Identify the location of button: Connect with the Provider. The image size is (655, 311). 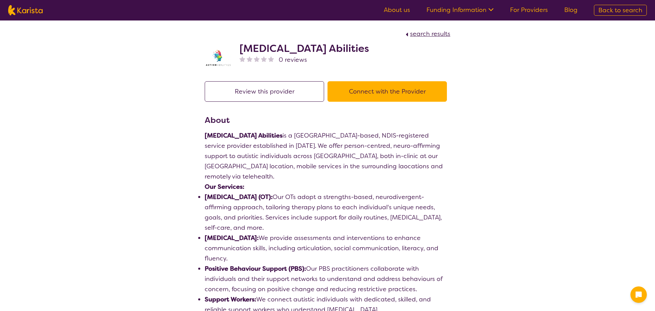
(387, 91).